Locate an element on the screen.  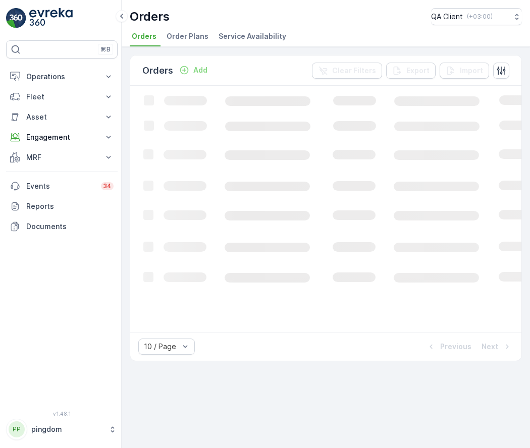
p: Add is located at coordinates (200, 70).